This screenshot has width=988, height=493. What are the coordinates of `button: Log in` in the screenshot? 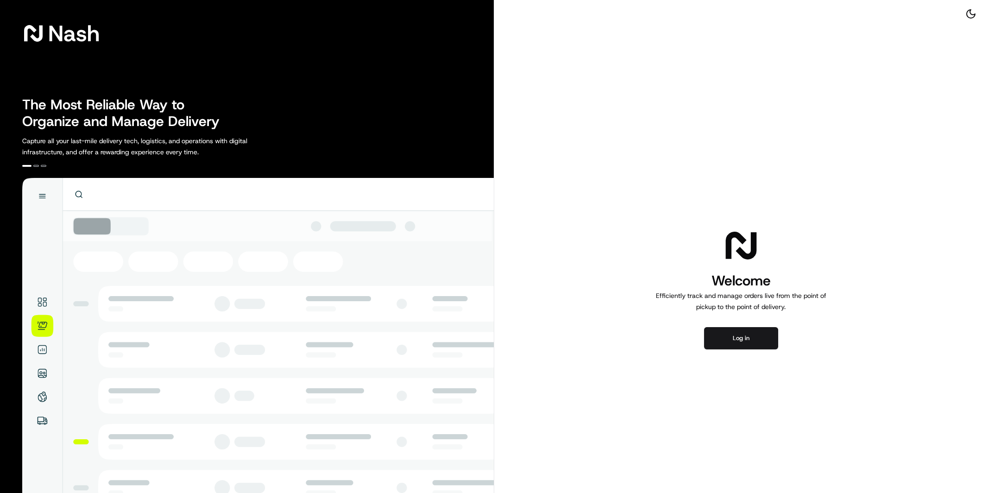 It's located at (741, 338).